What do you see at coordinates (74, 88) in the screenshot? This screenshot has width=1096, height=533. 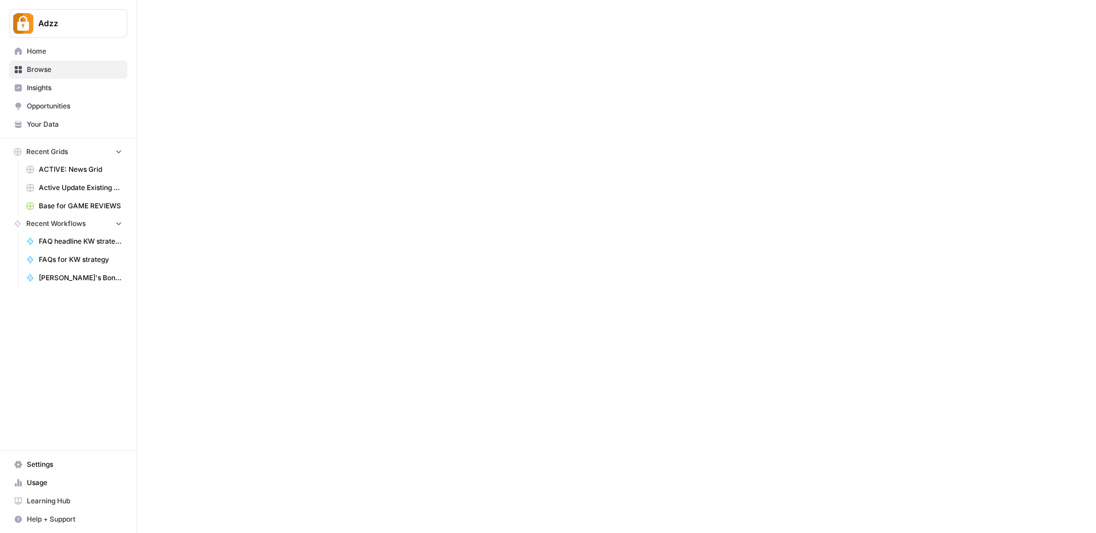 I see `span: Insights` at bounding box center [74, 88].